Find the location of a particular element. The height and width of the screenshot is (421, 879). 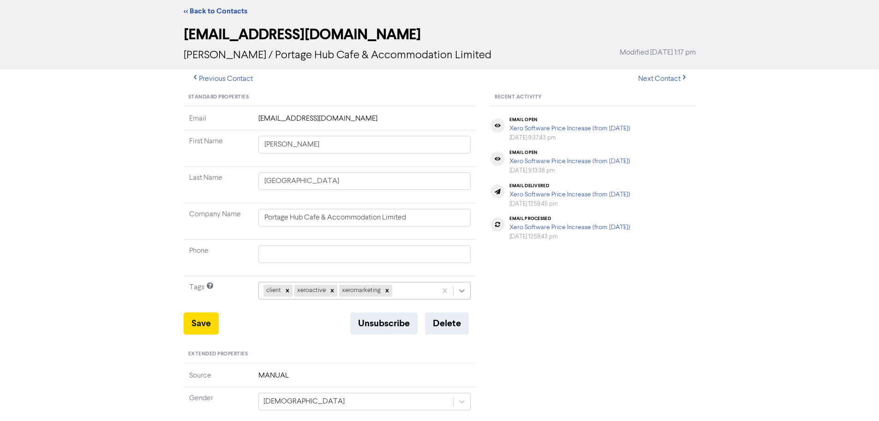

td: Company Name is located at coordinates (218, 221).